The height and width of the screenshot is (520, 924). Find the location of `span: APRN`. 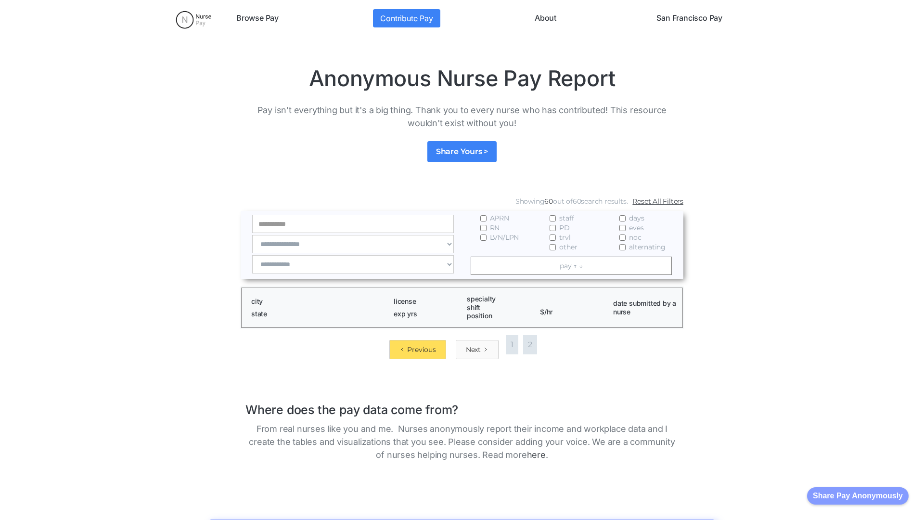

span: APRN is located at coordinates (500, 218).